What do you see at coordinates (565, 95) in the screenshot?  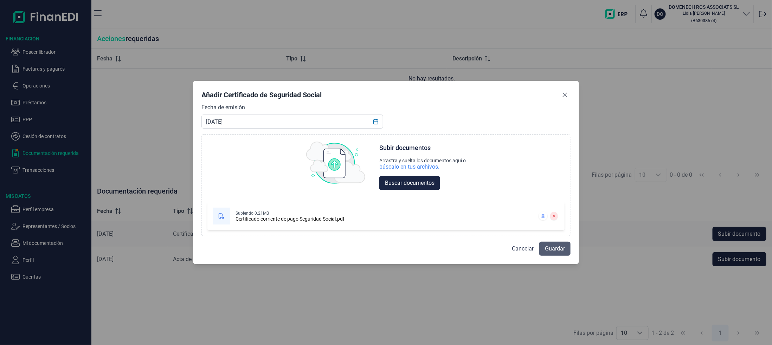 I see `button: Close` at bounding box center [565, 95].